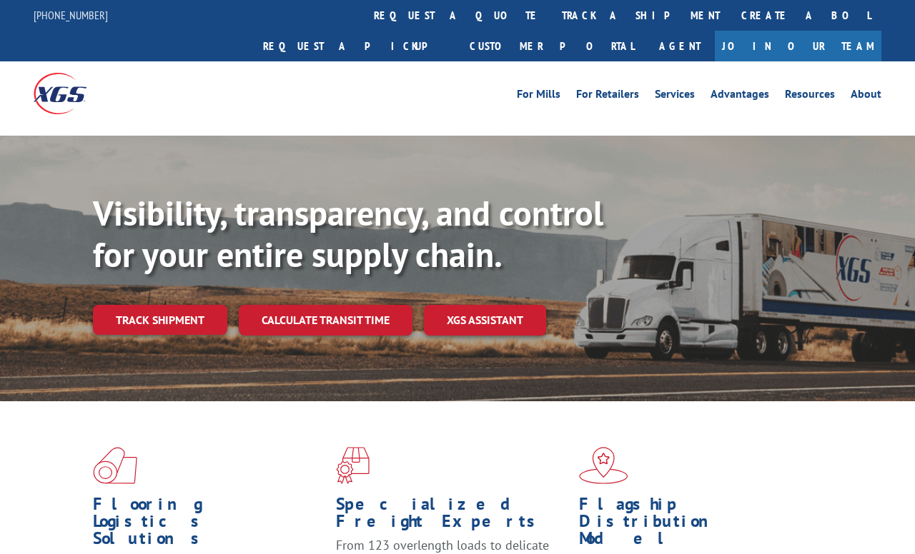 This screenshot has width=915, height=554. Describe the element at coordinates (797, 46) in the screenshot. I see `a: Join Our Team` at that location.